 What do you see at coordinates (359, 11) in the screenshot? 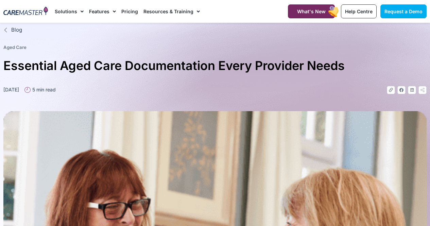
I see `span: Help Centre` at bounding box center [359, 11].